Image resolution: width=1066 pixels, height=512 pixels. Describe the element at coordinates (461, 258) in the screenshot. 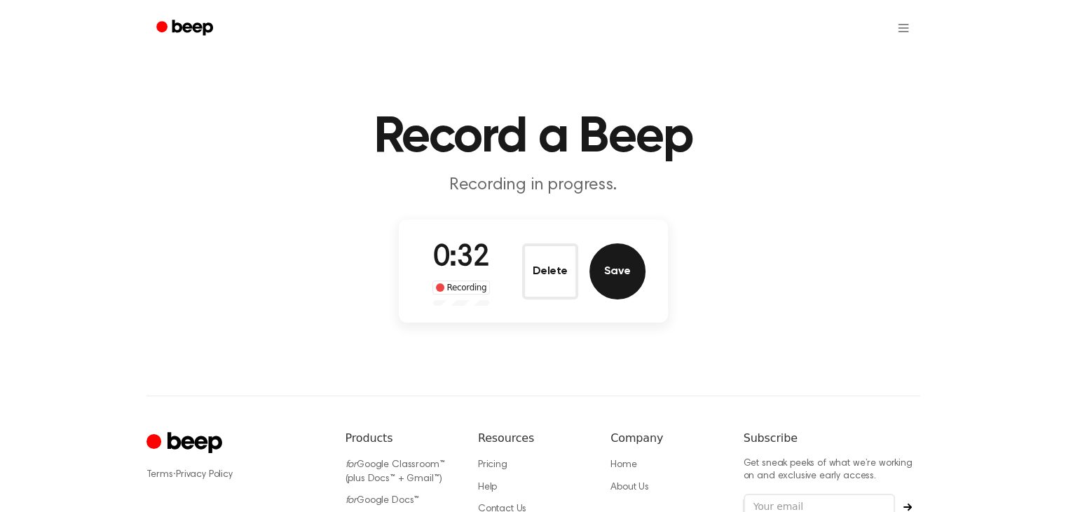

I see `span: 0:32` at that location.